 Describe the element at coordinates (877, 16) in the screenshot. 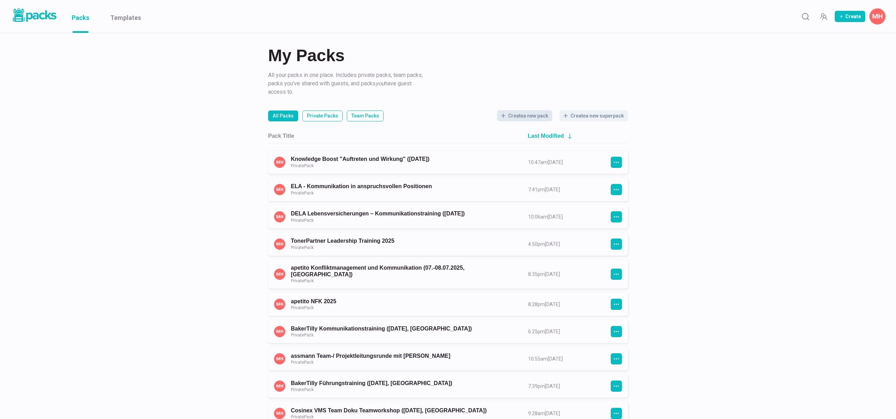

I see `button: Matthias Herzberg` at that location.